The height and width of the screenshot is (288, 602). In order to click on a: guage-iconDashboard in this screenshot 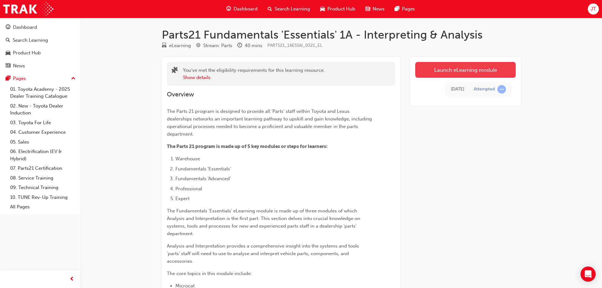, I will do `click(242, 9)`.